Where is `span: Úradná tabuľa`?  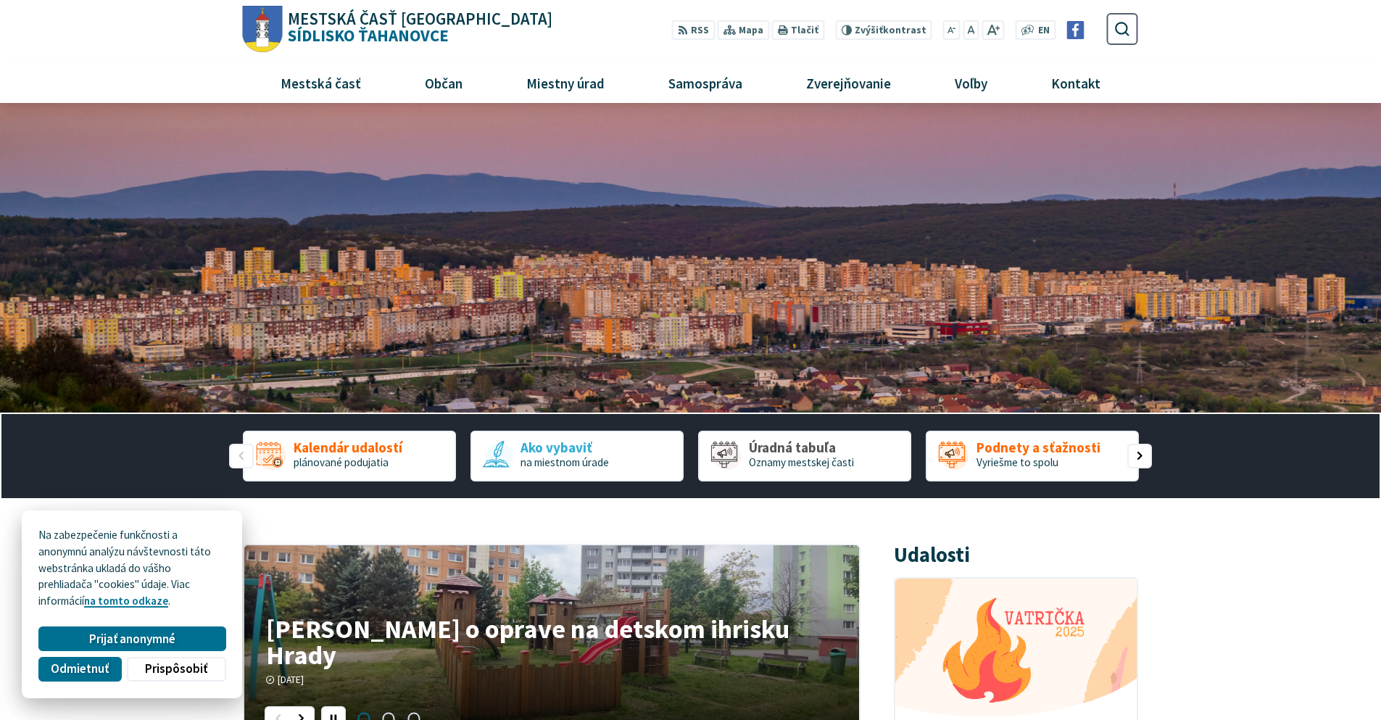
span: Úradná tabuľa is located at coordinates (801, 447).